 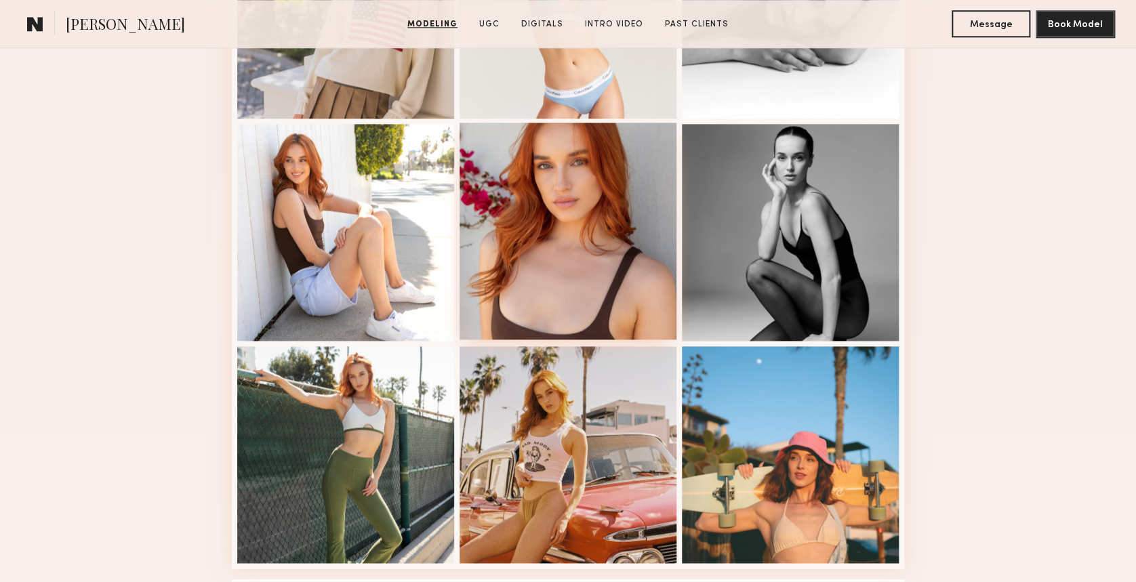 I want to click on a: Book Model, so click(x=1075, y=23).